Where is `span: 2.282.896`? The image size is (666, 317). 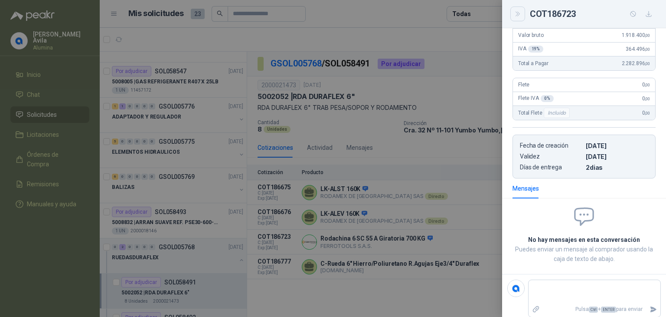 span: 2.282.896 is located at coordinates (636, 63).